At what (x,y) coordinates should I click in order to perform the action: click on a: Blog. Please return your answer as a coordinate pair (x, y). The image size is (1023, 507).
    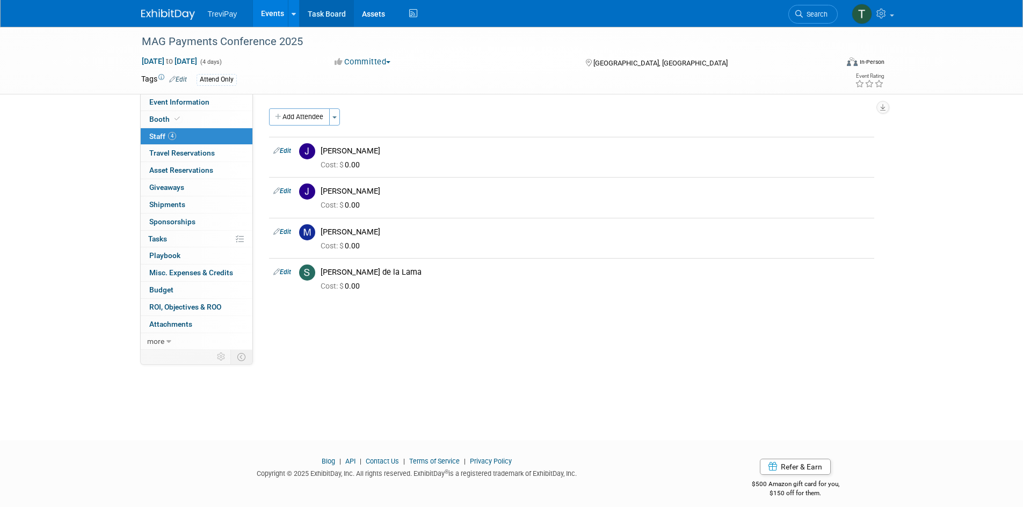
    Looking at the image, I should click on (328, 461).